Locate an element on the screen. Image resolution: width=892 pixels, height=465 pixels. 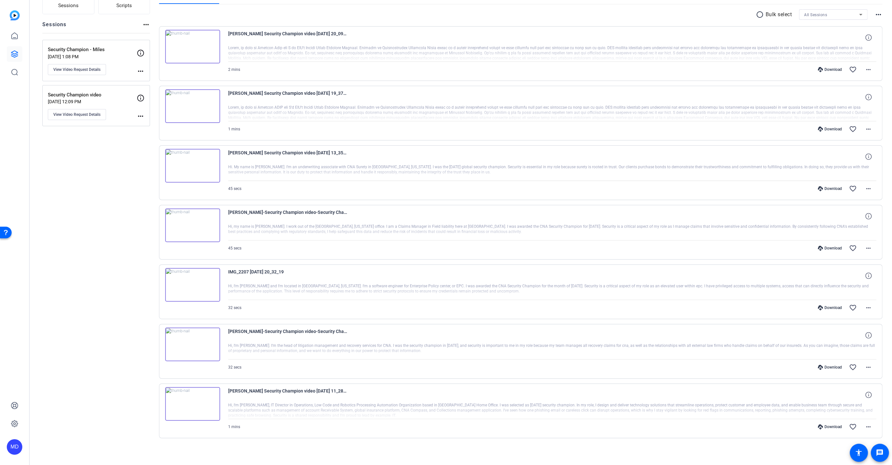
mat-icon: accessibility is located at coordinates (859, 452).